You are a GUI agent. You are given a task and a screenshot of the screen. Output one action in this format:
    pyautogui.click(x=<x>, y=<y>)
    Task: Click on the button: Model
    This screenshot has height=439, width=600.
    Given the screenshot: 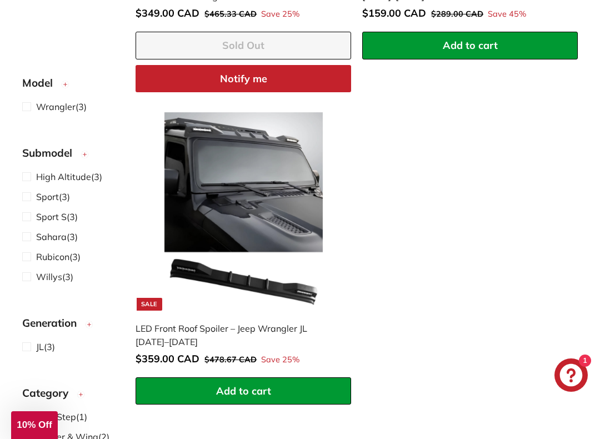 What is the action you would take?
    pyautogui.click(x=70, y=86)
    